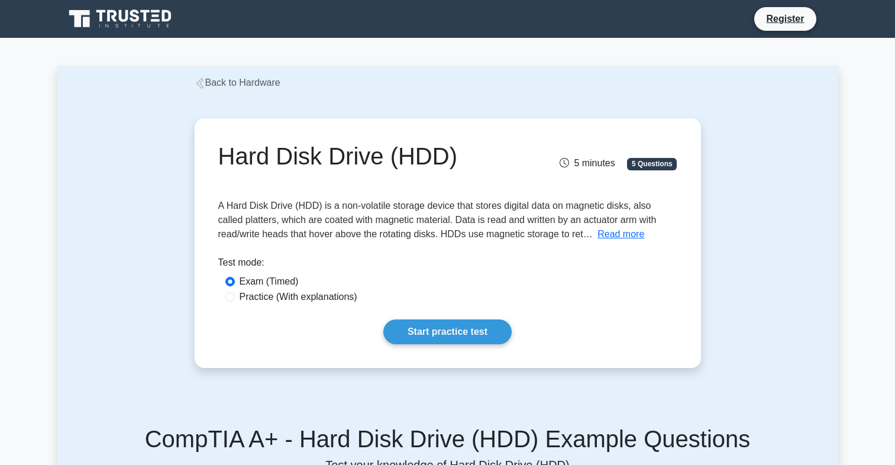  Describe the element at coordinates (269, 282) in the screenshot. I see `label: Exam (Timed)` at that location.